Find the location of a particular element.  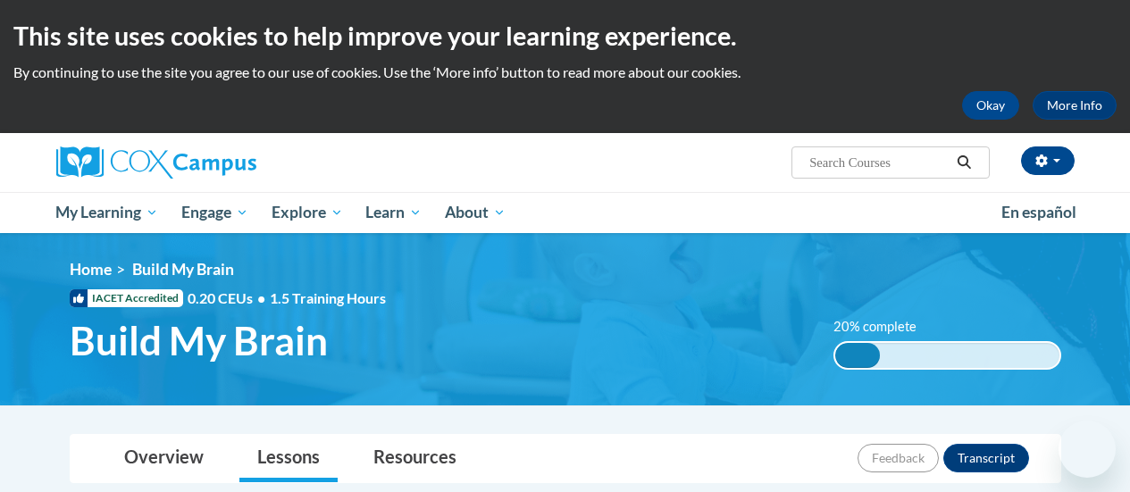

span: 1.5 Training Hours is located at coordinates (328, 297).